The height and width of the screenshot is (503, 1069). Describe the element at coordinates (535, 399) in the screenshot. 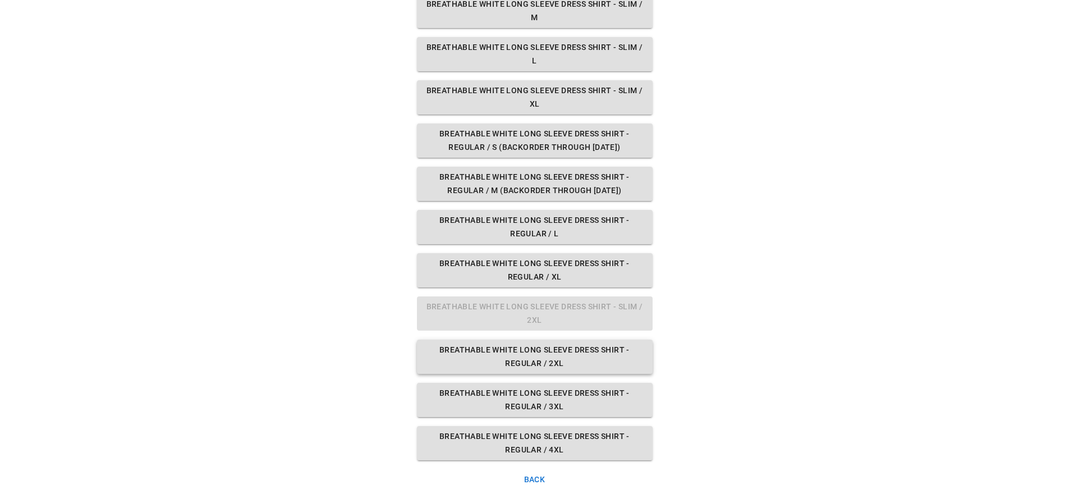

I see `button: Breathable White Long Sleeve Dress Shirt - Regular / 3XL` at that location.